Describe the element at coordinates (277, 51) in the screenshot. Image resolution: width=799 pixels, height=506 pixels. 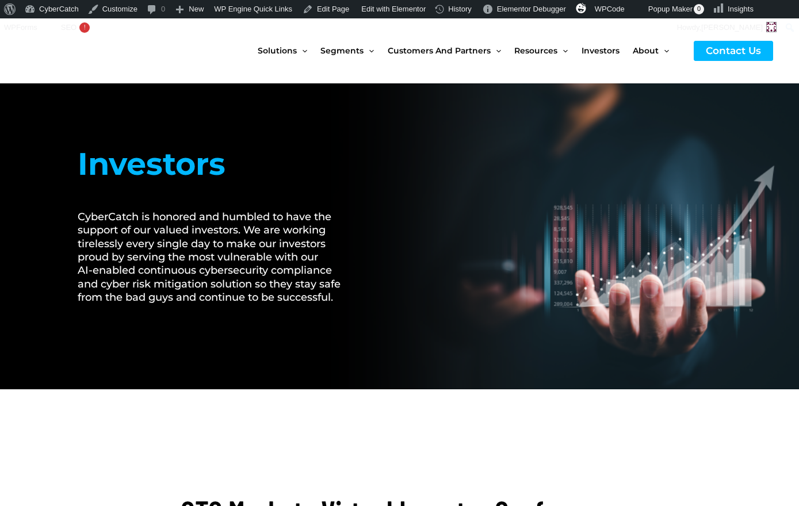
I see `span: Solutions` at that location.